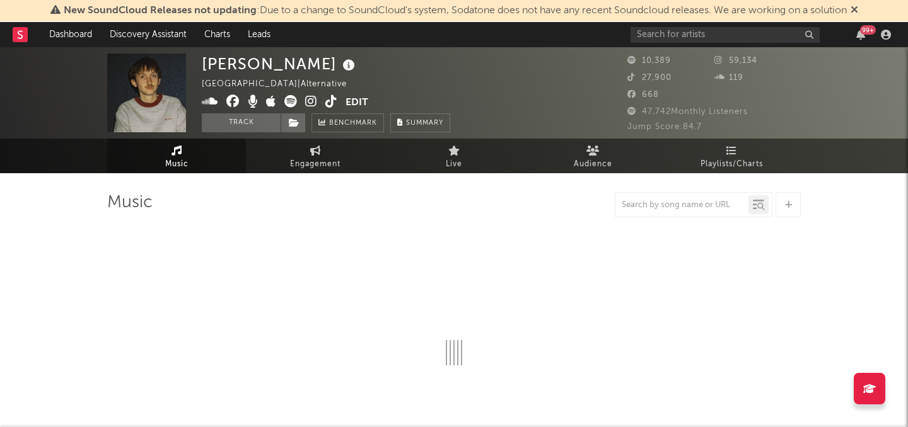 The height and width of the screenshot is (427, 908). I want to click on span: 119, so click(729, 78).